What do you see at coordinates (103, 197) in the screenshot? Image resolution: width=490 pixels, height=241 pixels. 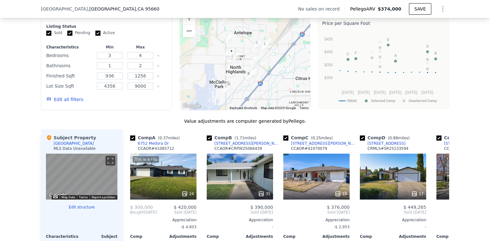 I see `a: Report a problem` at bounding box center [103, 197].